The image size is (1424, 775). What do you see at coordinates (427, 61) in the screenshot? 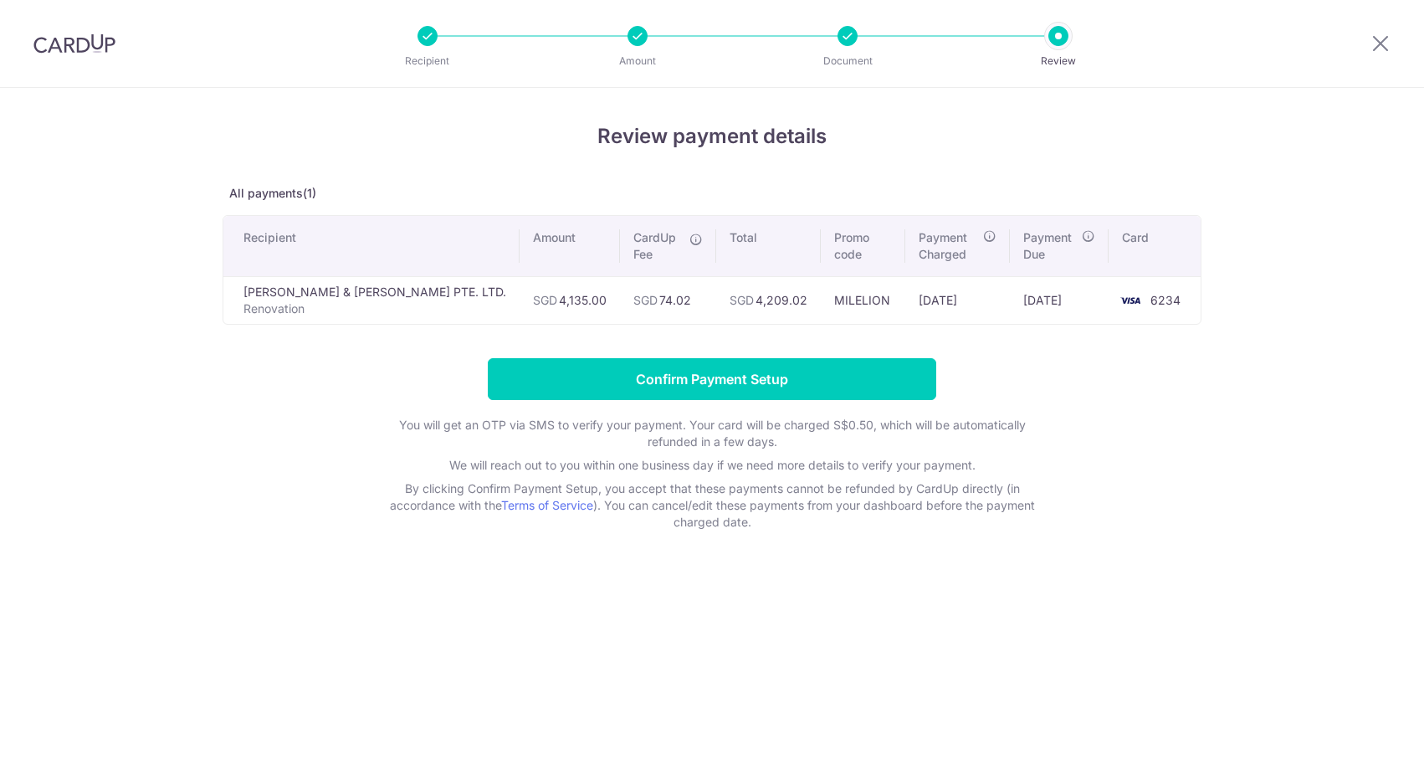
I see `p: Recipient` at bounding box center [427, 61].